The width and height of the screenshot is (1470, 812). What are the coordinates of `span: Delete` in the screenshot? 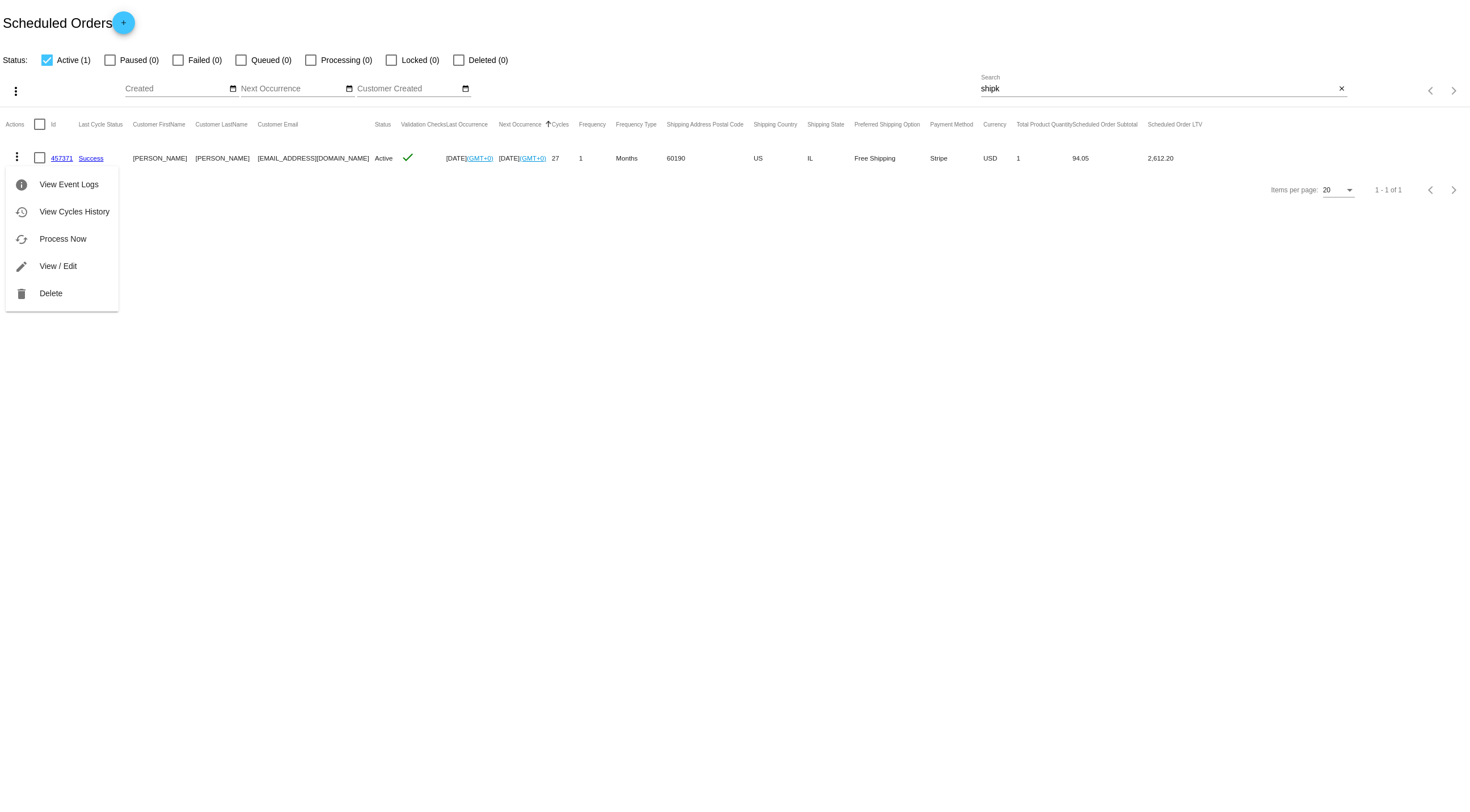 It's located at (51, 293).